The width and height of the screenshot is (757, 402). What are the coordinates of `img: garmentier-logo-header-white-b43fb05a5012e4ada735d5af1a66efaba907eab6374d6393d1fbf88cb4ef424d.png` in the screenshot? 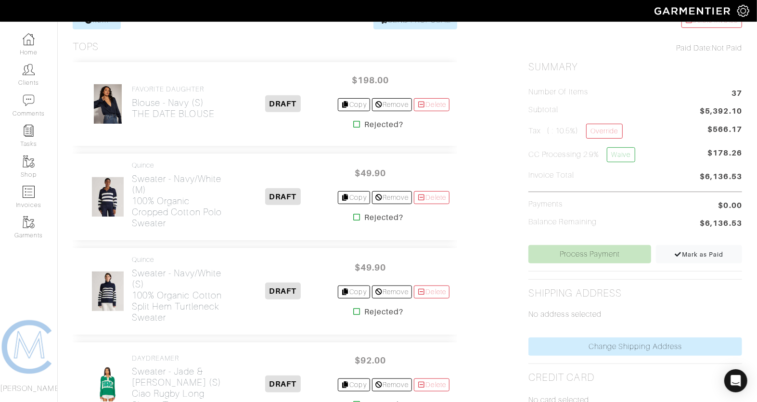 It's located at (693, 11).